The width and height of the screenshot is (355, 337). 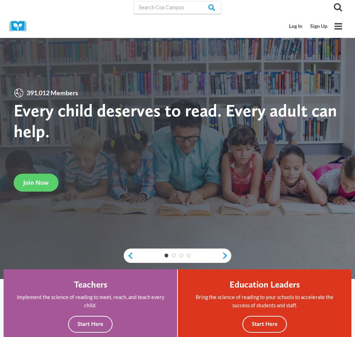 What do you see at coordinates (20, 26) in the screenshot?
I see `img: Cox Campus` at bounding box center [20, 26].